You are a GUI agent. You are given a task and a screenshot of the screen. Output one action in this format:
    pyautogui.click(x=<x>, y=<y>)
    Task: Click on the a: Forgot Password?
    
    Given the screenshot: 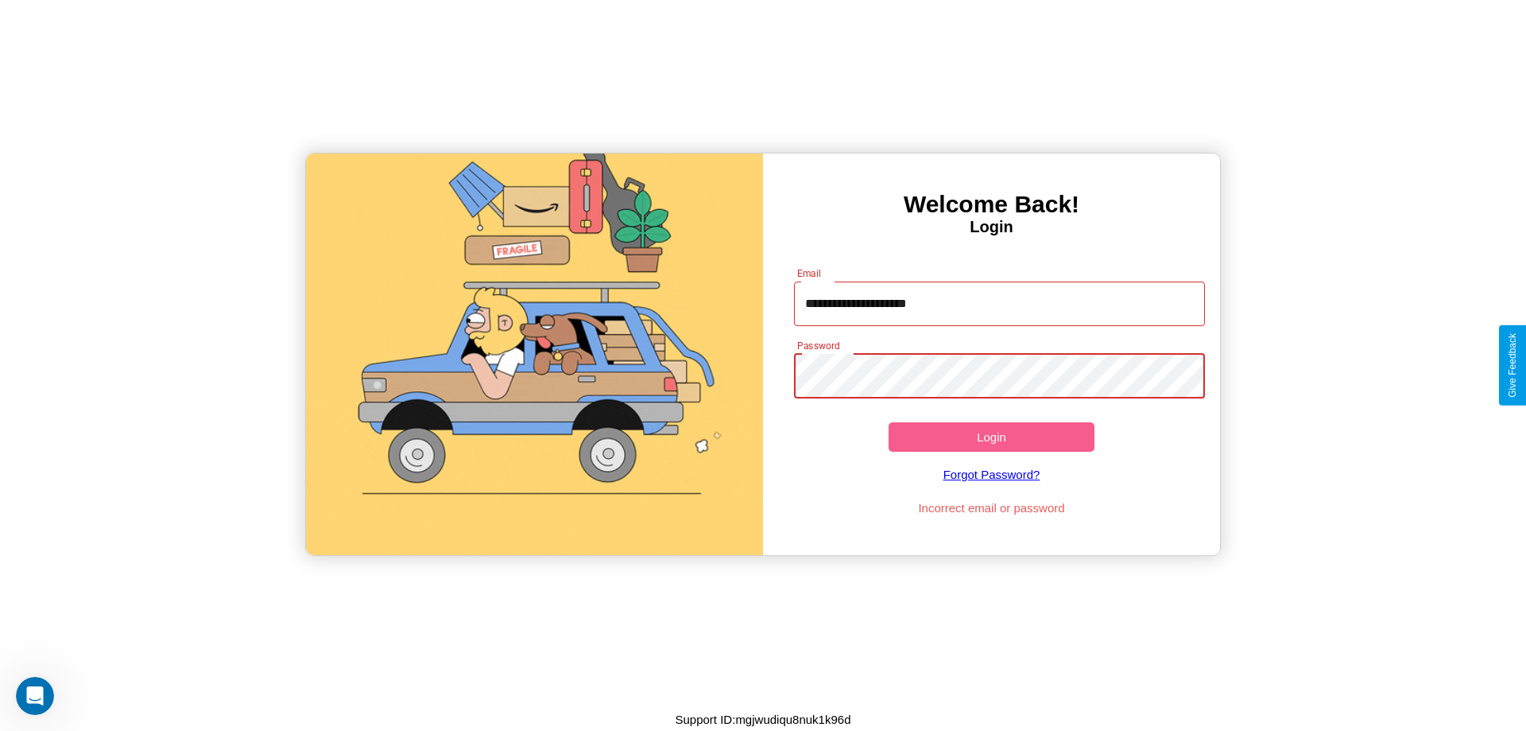 What is the action you would take?
    pyautogui.click(x=992, y=474)
    